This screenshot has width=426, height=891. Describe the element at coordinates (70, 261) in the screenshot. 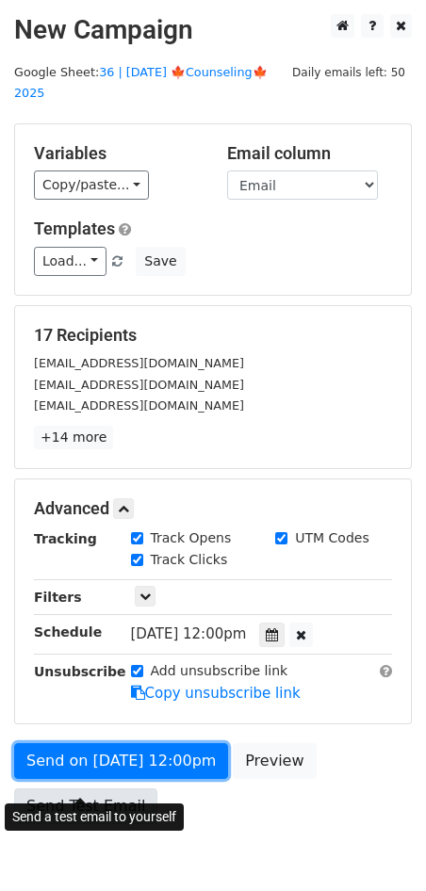

I see `a: Load...` at that location.